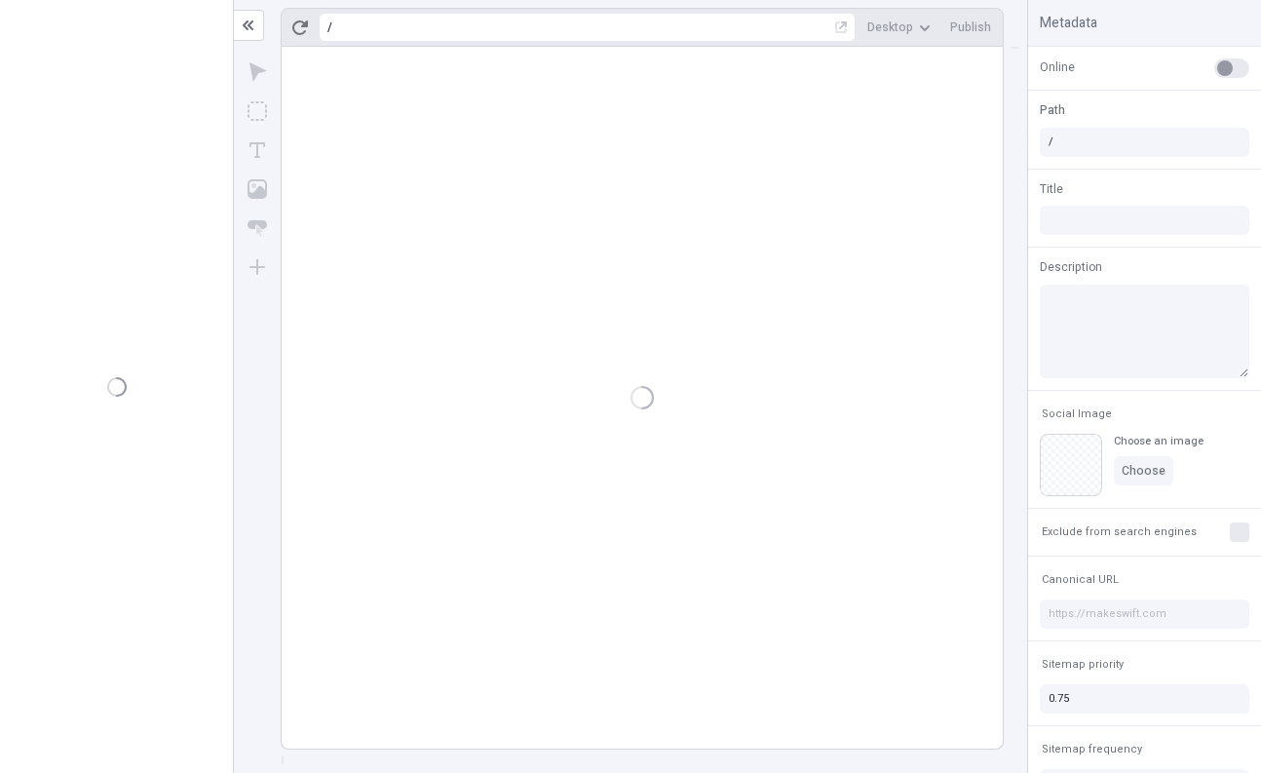 This screenshot has width=1261, height=773. I want to click on button: Button, so click(257, 228).